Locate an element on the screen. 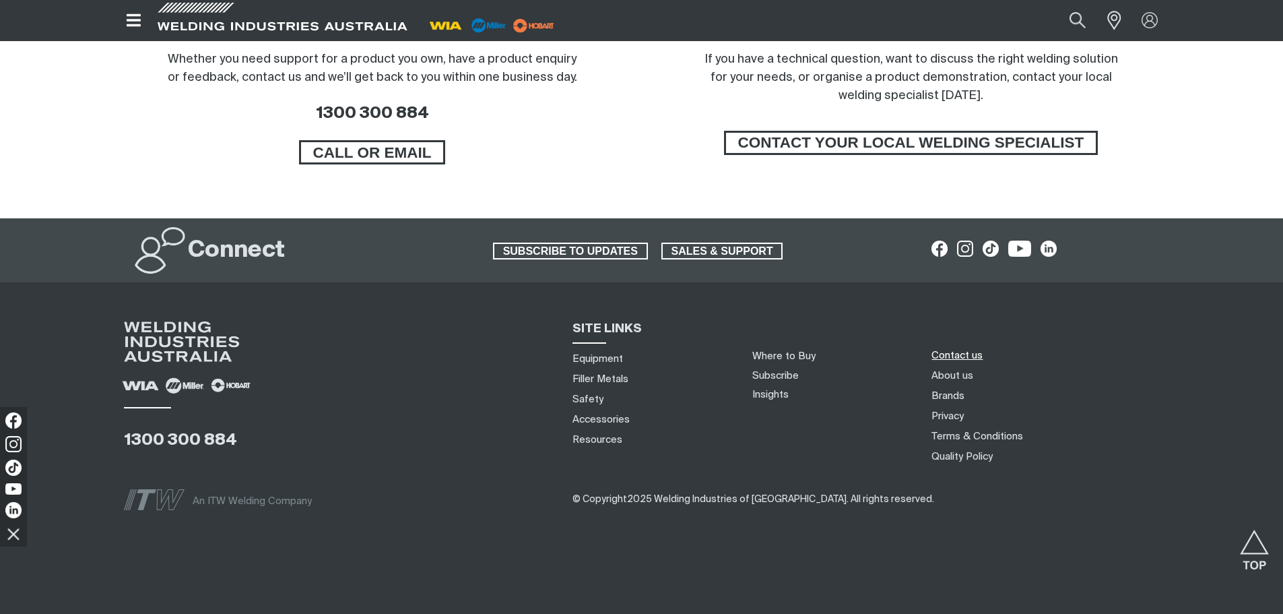  img: LinkedIn is located at coordinates (13, 510).